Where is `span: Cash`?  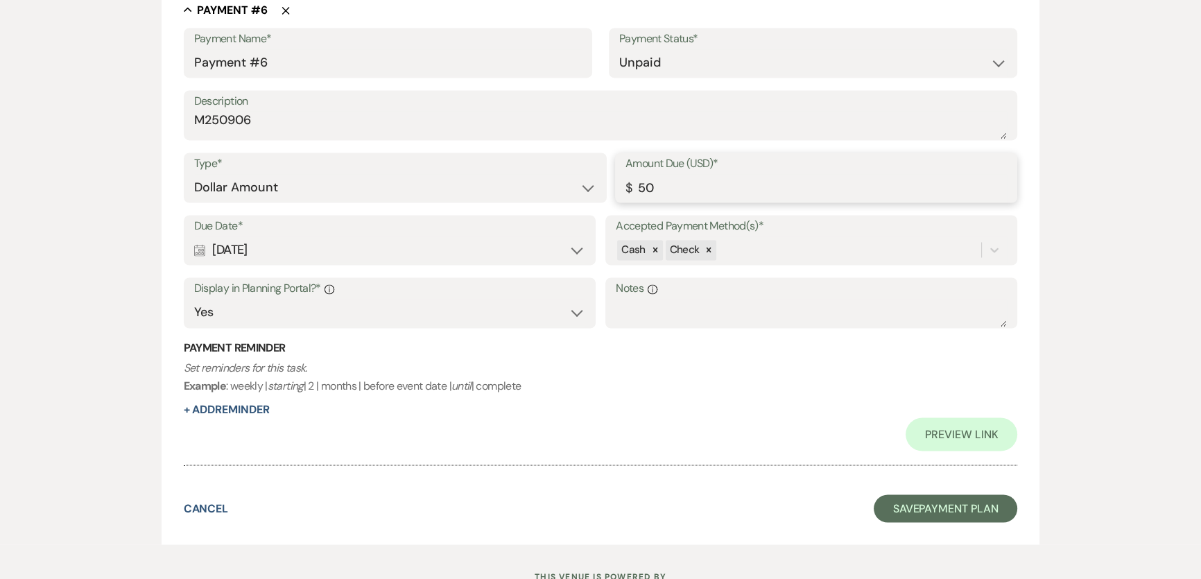 span: Cash is located at coordinates (633, 250).